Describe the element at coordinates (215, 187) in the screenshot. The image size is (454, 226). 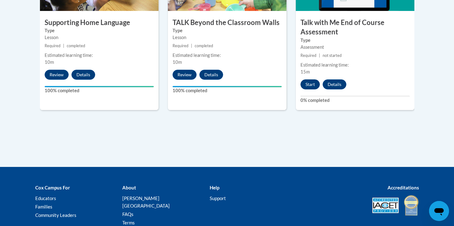
I see `b: Help` at that location.